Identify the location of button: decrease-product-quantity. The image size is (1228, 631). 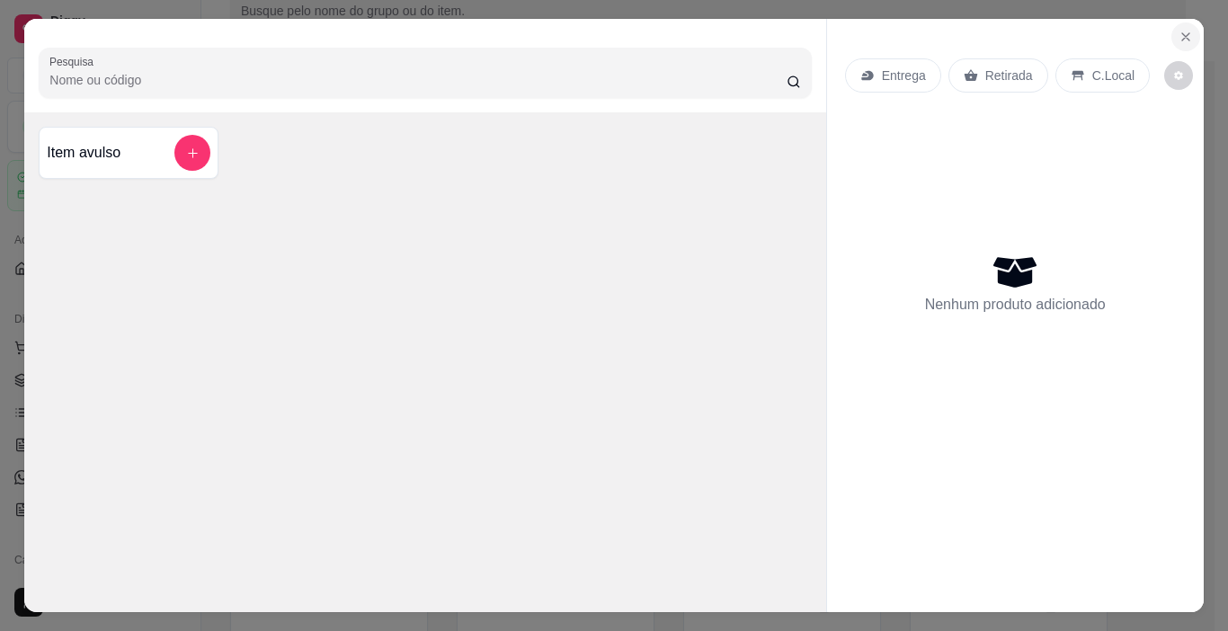
(1178, 75).